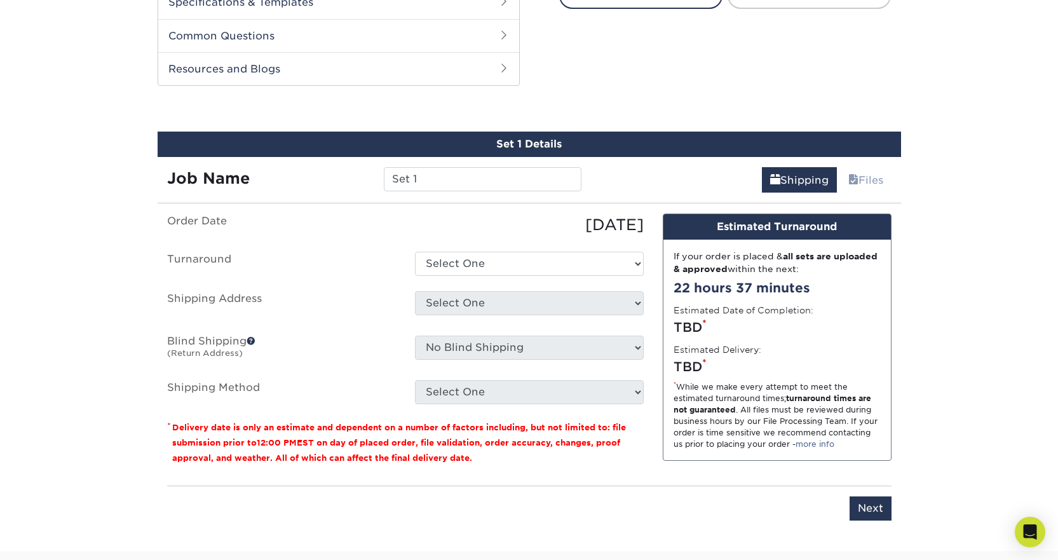 The height and width of the screenshot is (560, 1058). I want to click on label: Estimated Delivery:, so click(717, 349).